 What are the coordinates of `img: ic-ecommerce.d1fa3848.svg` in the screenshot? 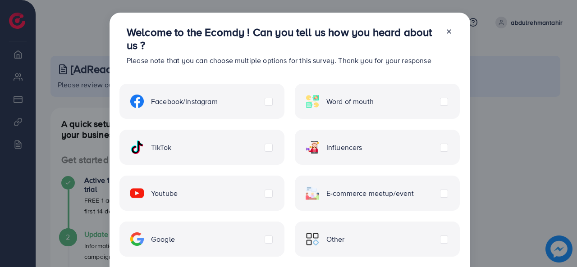 It's located at (312, 193).